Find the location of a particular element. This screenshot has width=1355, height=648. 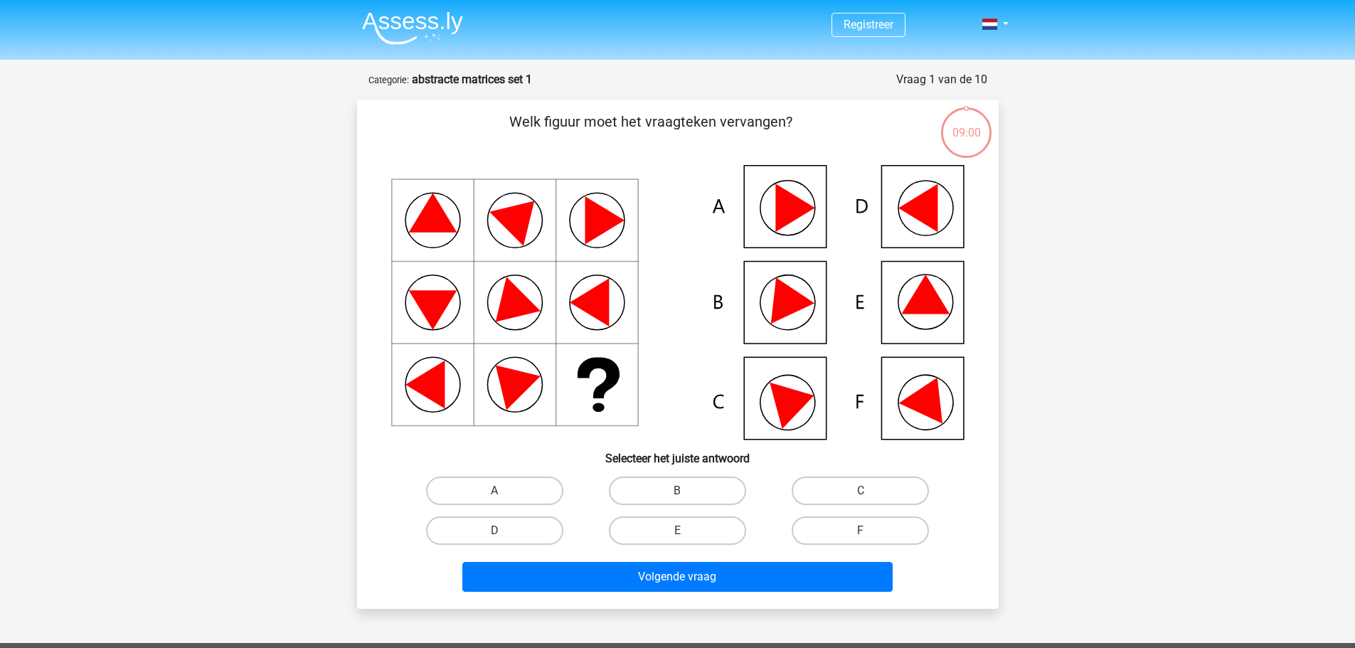

small: Categorie: is located at coordinates (388, 80).